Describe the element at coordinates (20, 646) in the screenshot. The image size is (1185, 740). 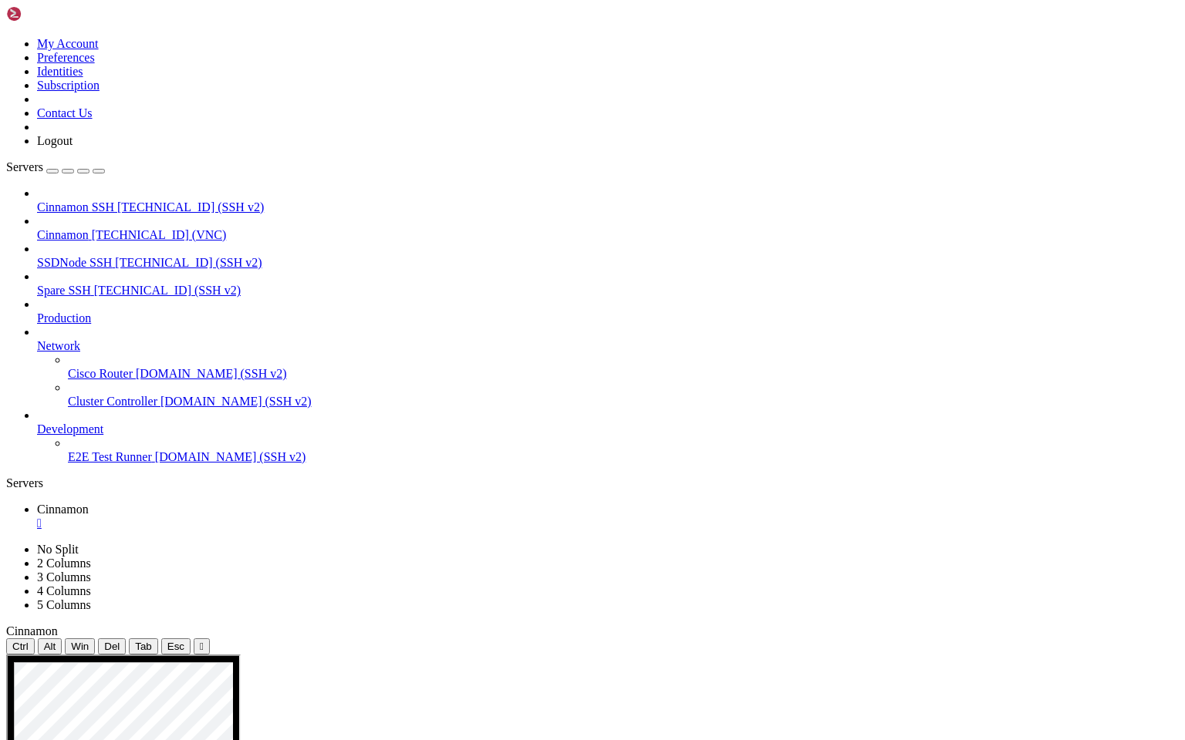
I see `button: Ctrl` at that location.